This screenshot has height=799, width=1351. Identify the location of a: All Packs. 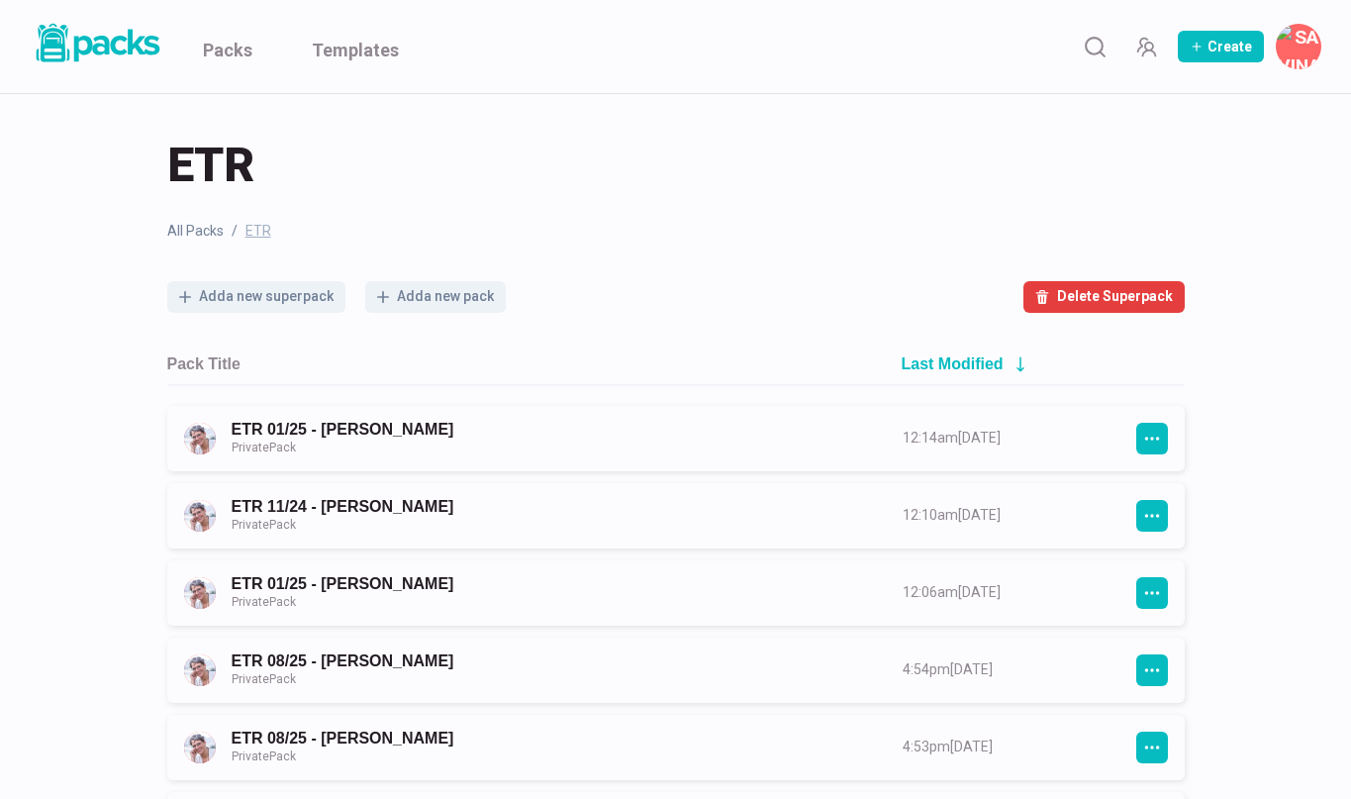
(195, 231).